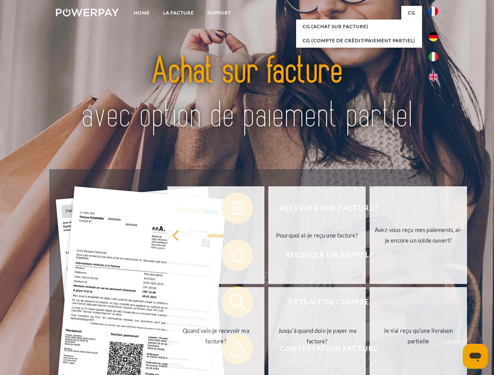 This screenshot has height=375, width=494. I want to click on a: CG (achat sur facture), so click(359, 27).